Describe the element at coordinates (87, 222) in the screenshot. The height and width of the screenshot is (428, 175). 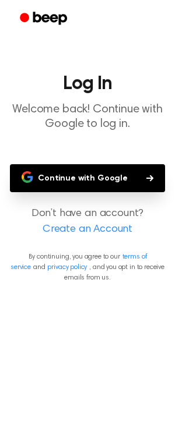
I see `p: Don’t have an account?` at that location.